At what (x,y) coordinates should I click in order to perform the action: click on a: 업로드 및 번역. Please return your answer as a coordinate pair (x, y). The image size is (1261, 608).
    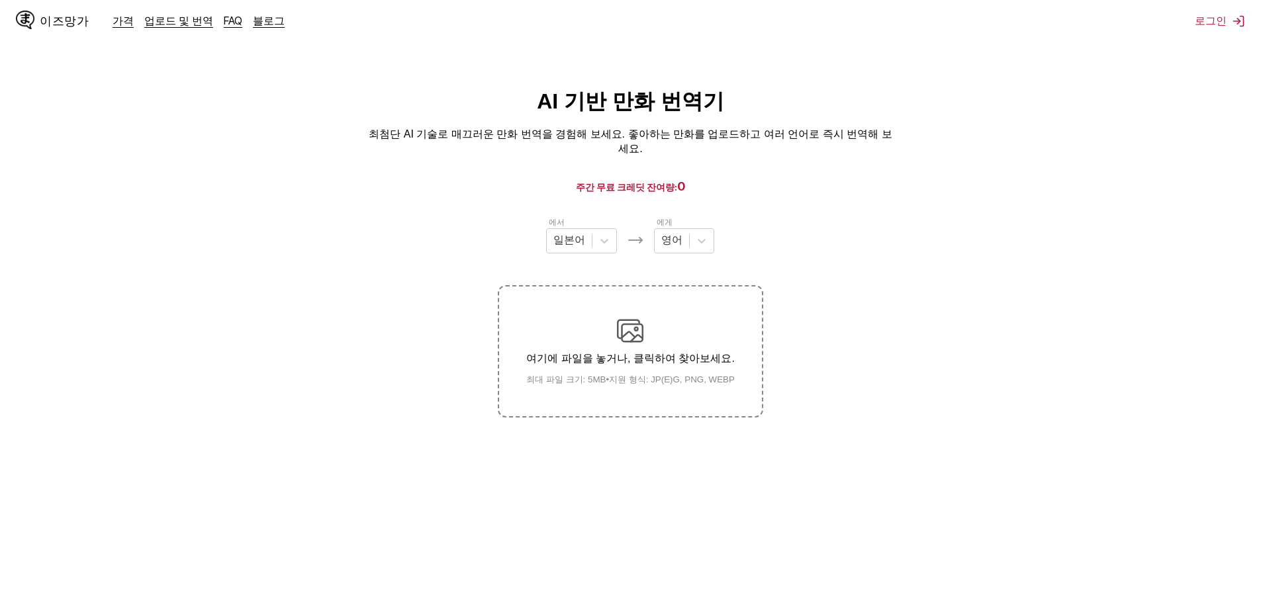
    Looking at the image, I should click on (179, 21).